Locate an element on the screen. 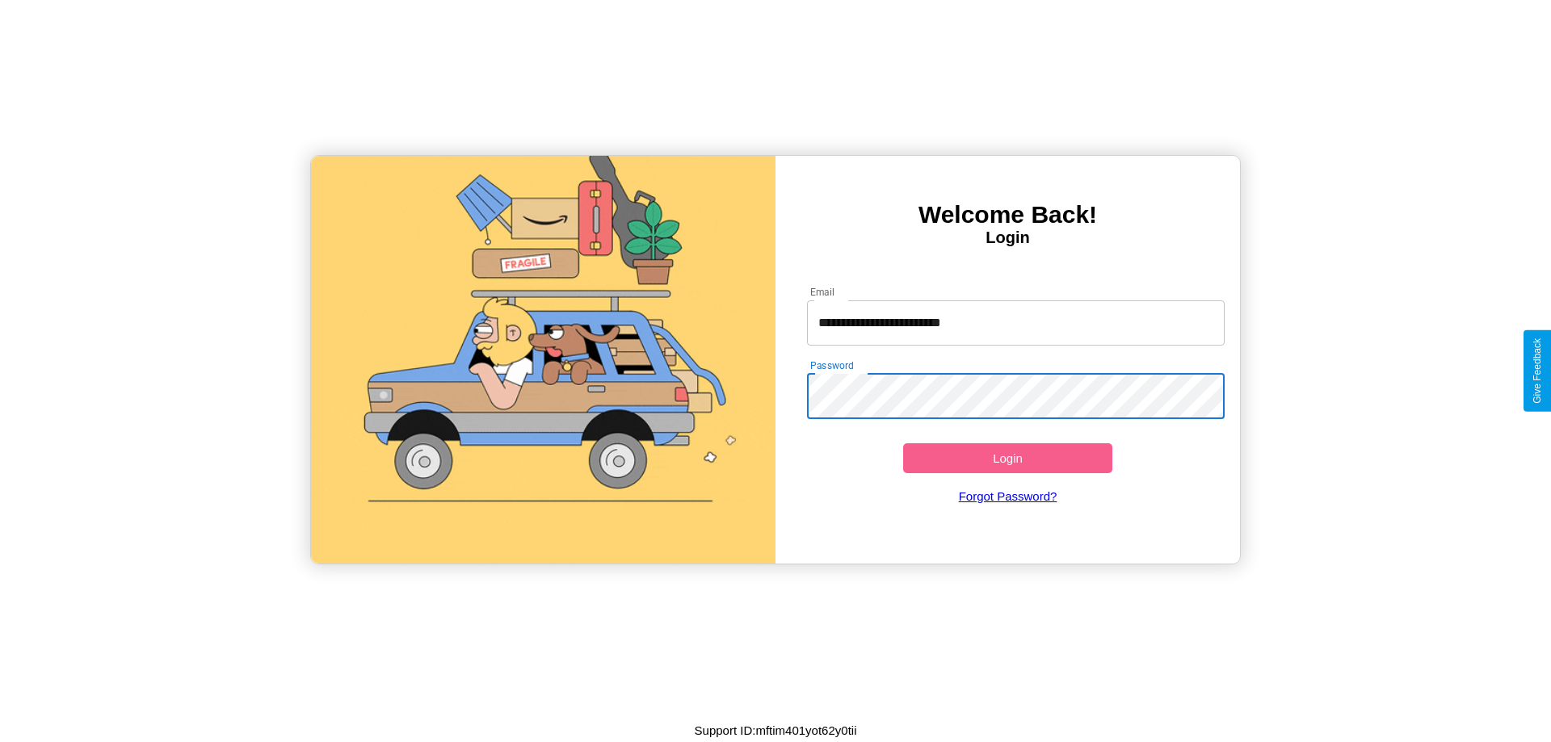  a: Forgot Password? is located at coordinates (1008, 496).